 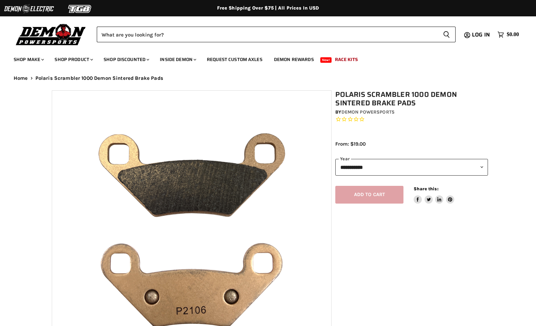 What do you see at coordinates (177, 59) in the screenshot?
I see `a: Inside Demon` at bounding box center [177, 59].